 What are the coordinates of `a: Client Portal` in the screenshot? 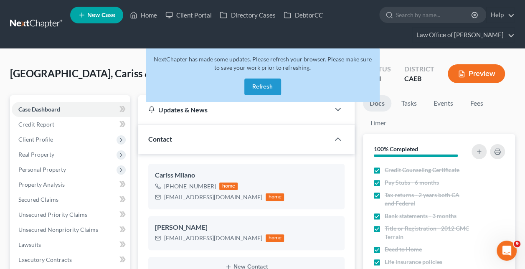 It's located at (188, 15).